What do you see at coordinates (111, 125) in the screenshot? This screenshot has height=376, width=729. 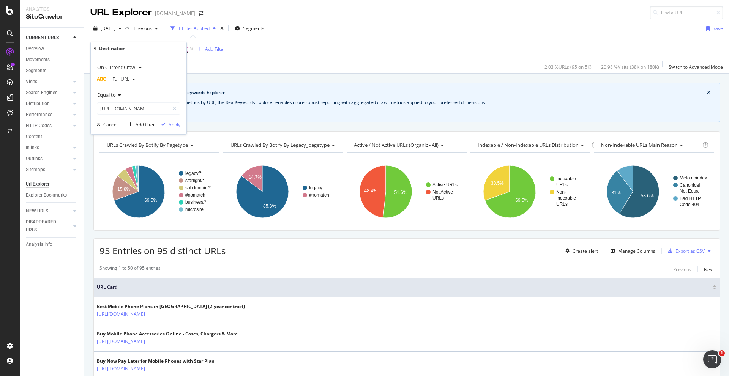 I see `div: Cancel` at bounding box center [111, 125].